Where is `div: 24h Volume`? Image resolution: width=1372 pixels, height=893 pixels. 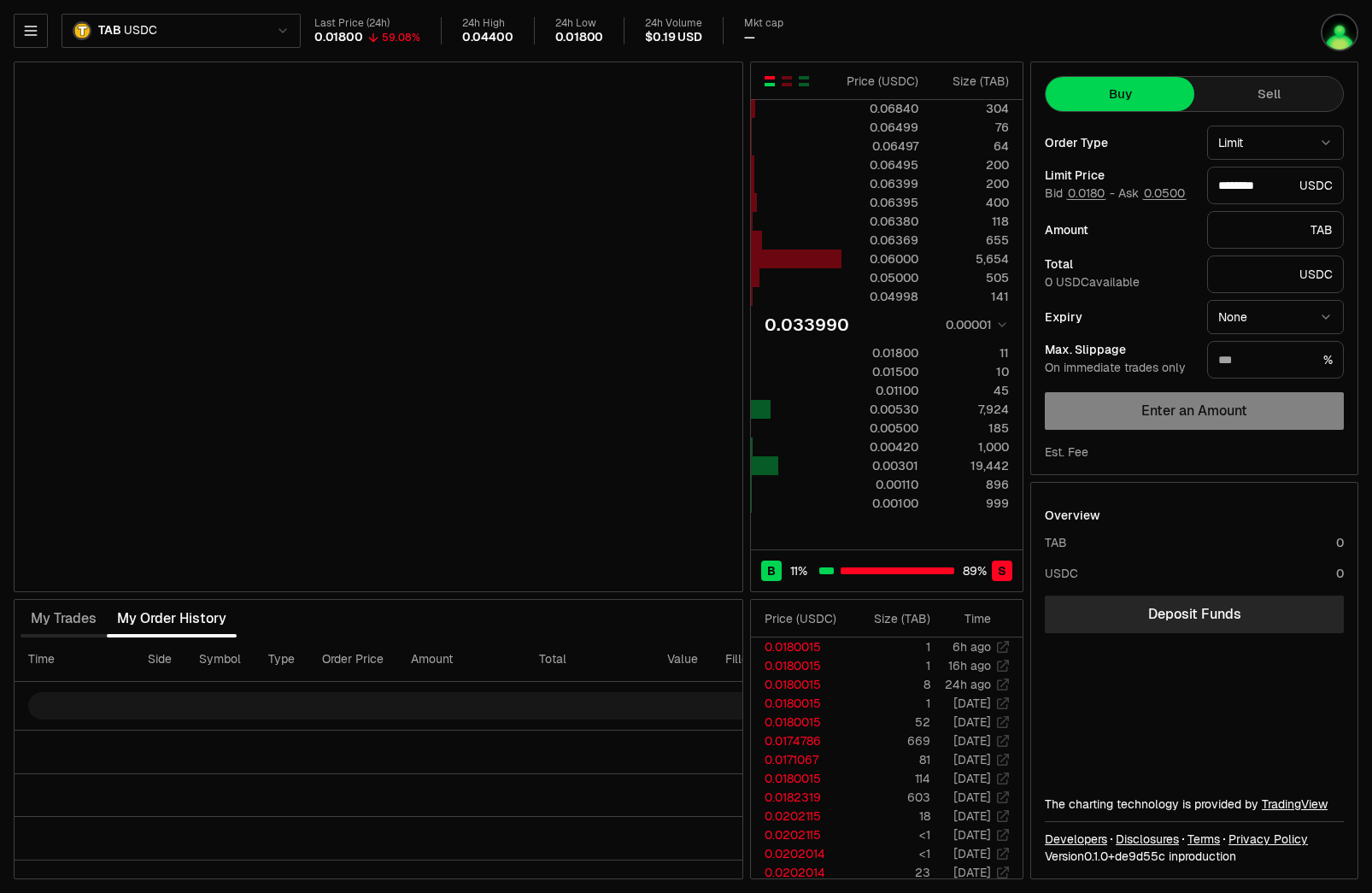 div: 24h Volume is located at coordinates (673, 23).